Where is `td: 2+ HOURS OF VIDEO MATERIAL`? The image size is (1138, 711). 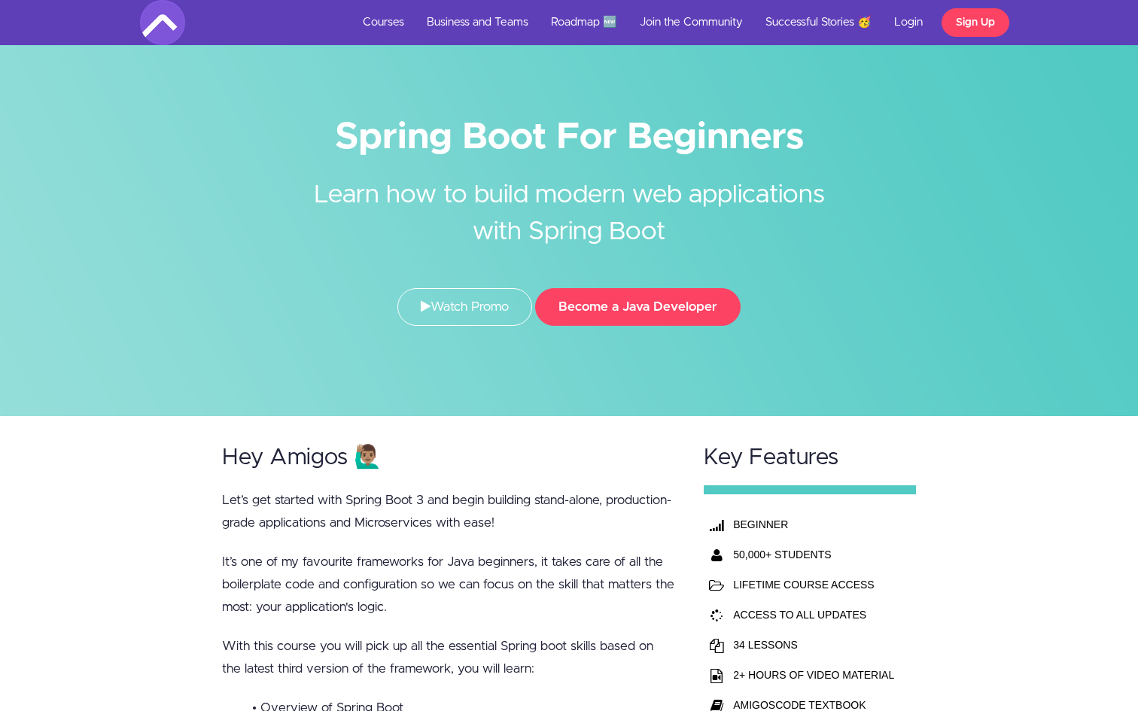
td: 2+ HOURS OF VIDEO MATERIAL is located at coordinates (814, 675).